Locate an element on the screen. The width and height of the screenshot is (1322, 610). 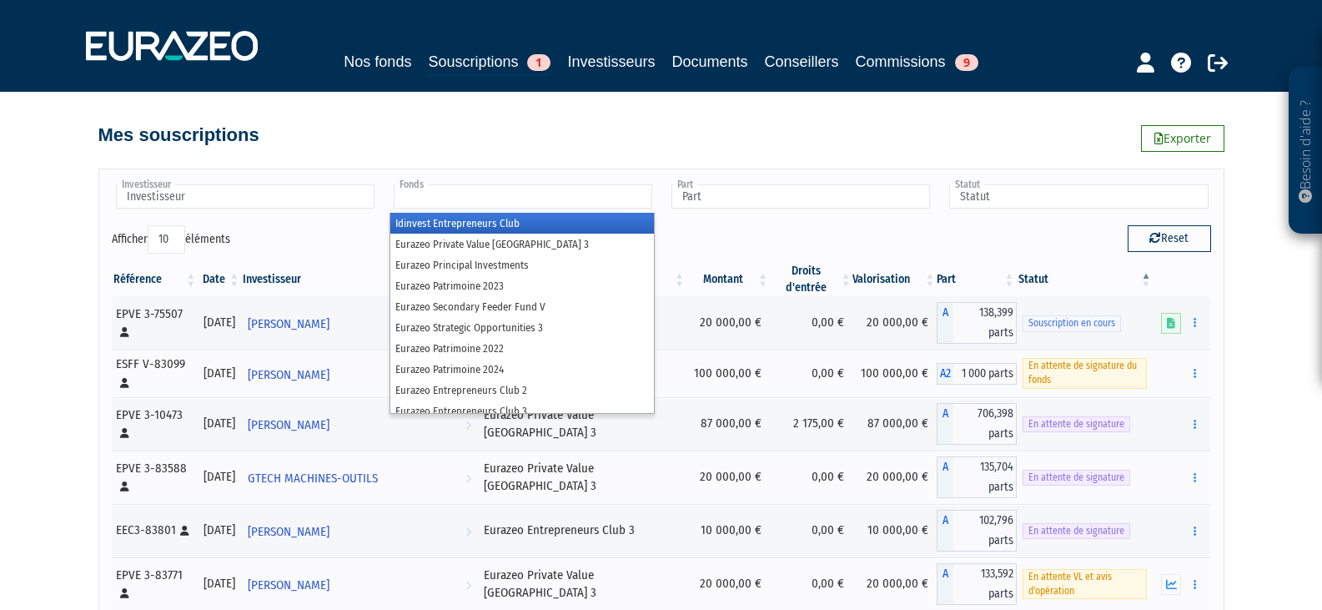
span: A2 is located at coordinates (945, 374).